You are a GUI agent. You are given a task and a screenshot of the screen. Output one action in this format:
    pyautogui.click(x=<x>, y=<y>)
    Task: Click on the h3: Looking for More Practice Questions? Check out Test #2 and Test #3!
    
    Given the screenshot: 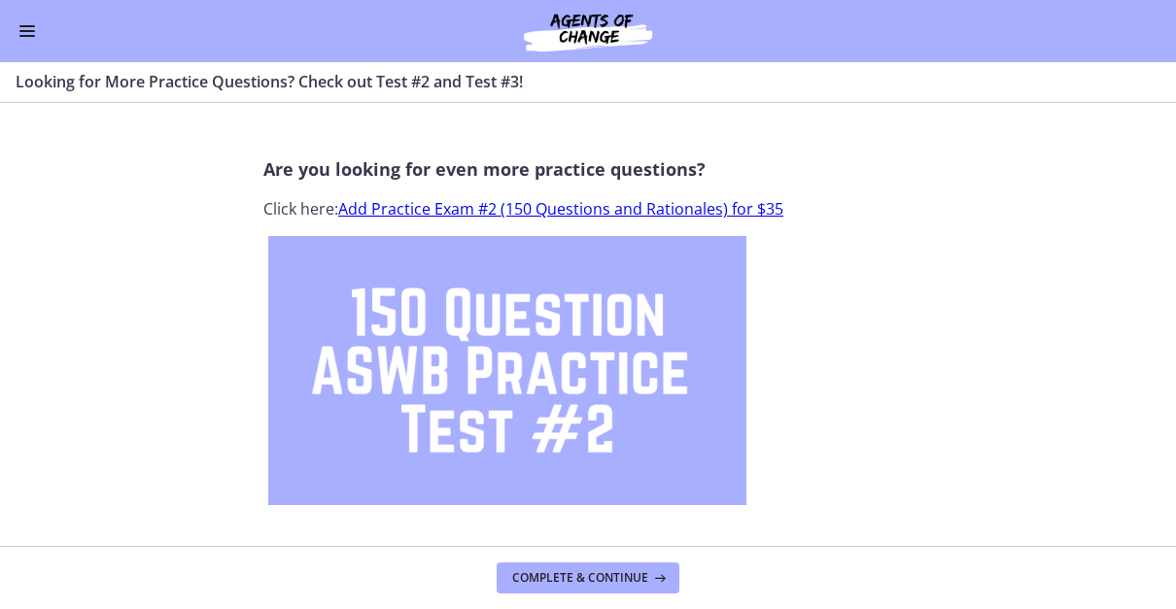 What is the action you would take?
    pyautogui.click(x=576, y=82)
    